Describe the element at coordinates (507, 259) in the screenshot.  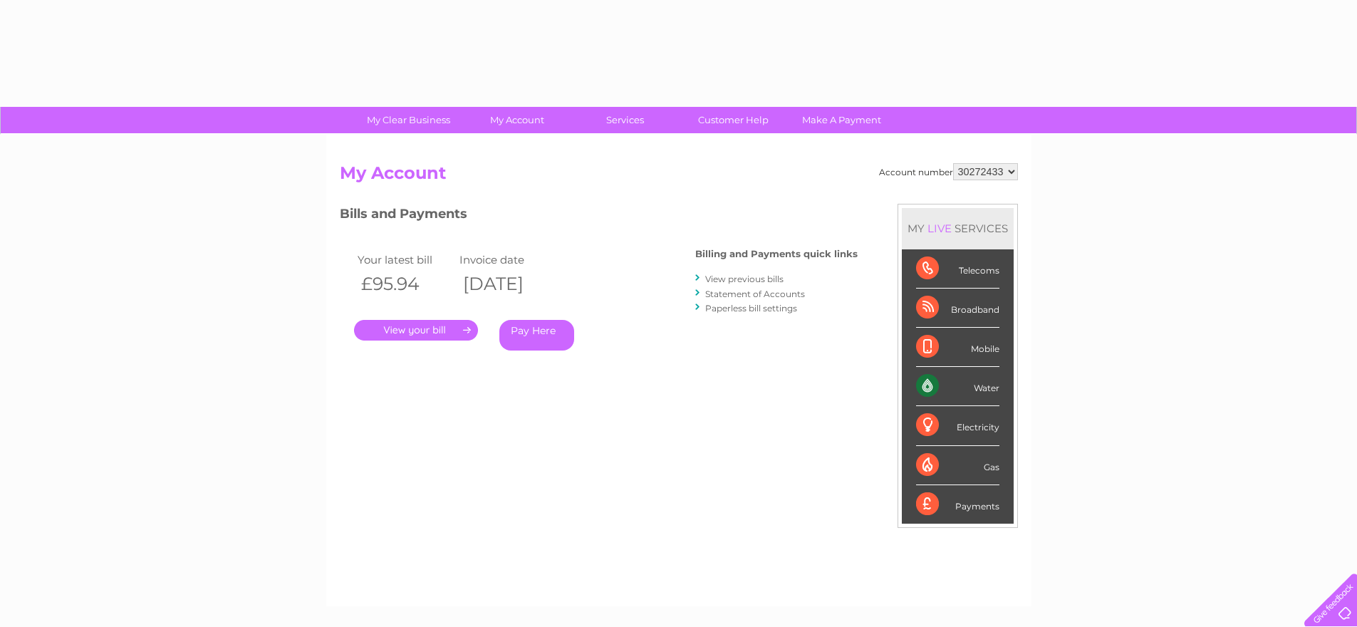
I see `td: Invoice date` at that location.